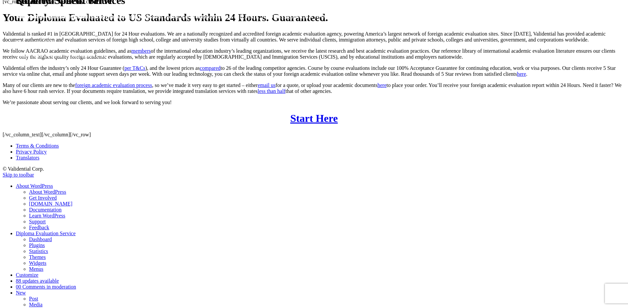 The height and width of the screenshot is (308, 628). Describe the element at coordinates (34, 299) in the screenshot. I see `a: Post` at that location.